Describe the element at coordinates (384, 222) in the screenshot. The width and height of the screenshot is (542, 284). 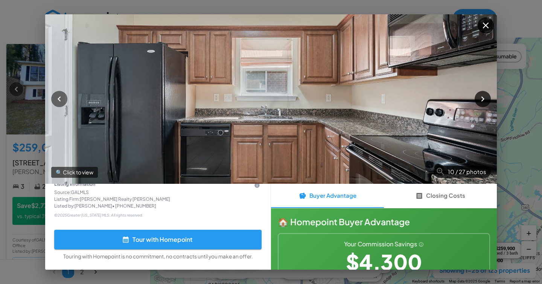
I see `h6: 🏠 Homepoint Buyer Advantage` at that location.